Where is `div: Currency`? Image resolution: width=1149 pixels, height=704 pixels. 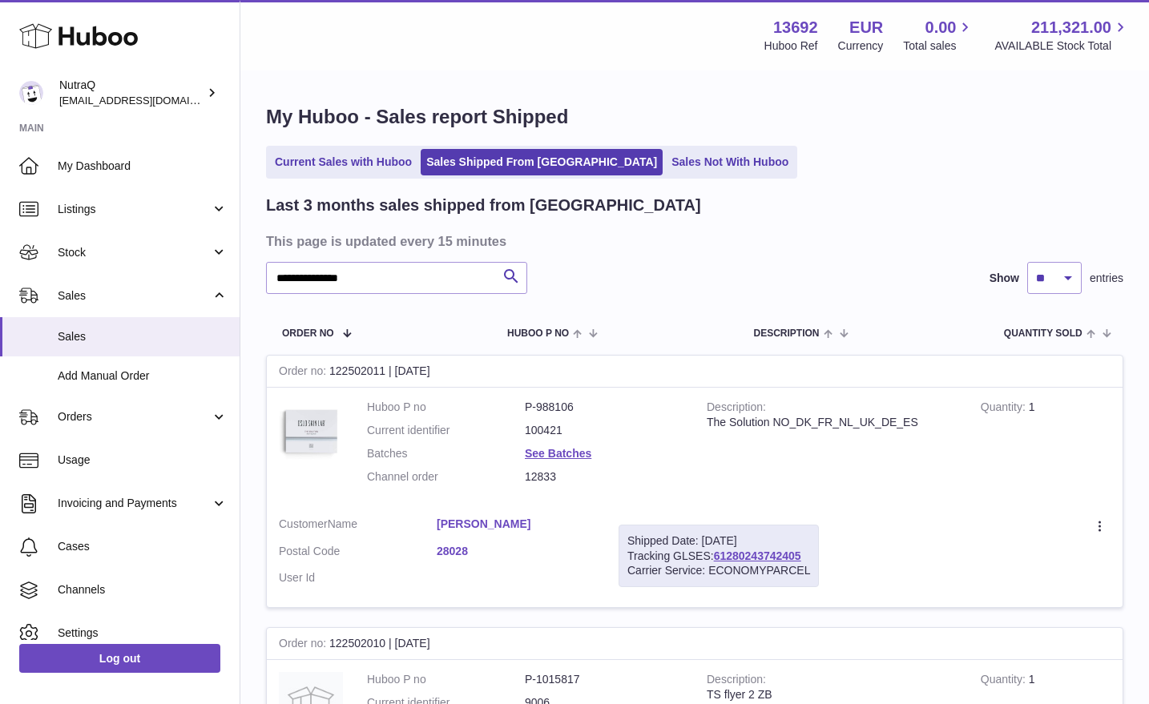 div: Currency is located at coordinates (860, 46).